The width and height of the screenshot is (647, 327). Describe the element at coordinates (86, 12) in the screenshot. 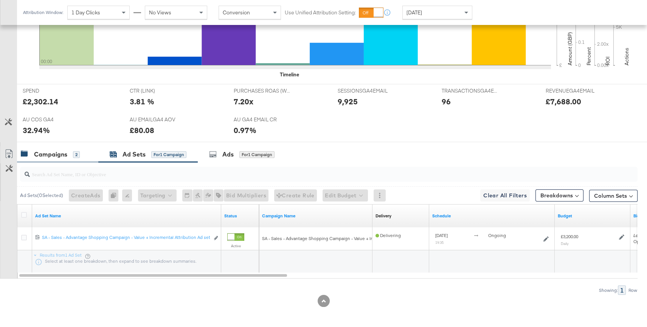

I see `span: 1 Day Clicks` at that location.